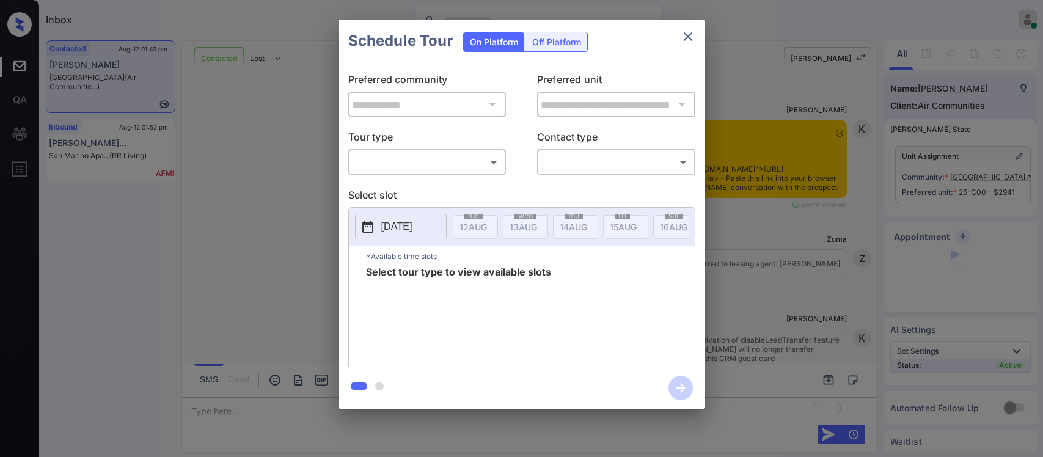 Image resolution: width=1043 pixels, height=457 pixels. Describe the element at coordinates (688, 37) in the screenshot. I see `button: close` at that location.